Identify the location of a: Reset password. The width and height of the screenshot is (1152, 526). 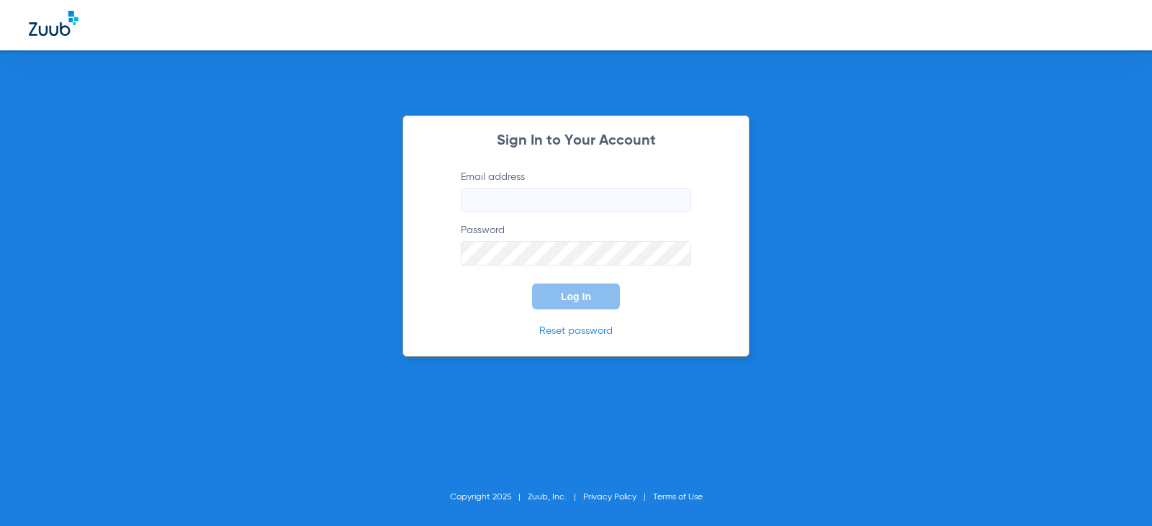
(576, 331).